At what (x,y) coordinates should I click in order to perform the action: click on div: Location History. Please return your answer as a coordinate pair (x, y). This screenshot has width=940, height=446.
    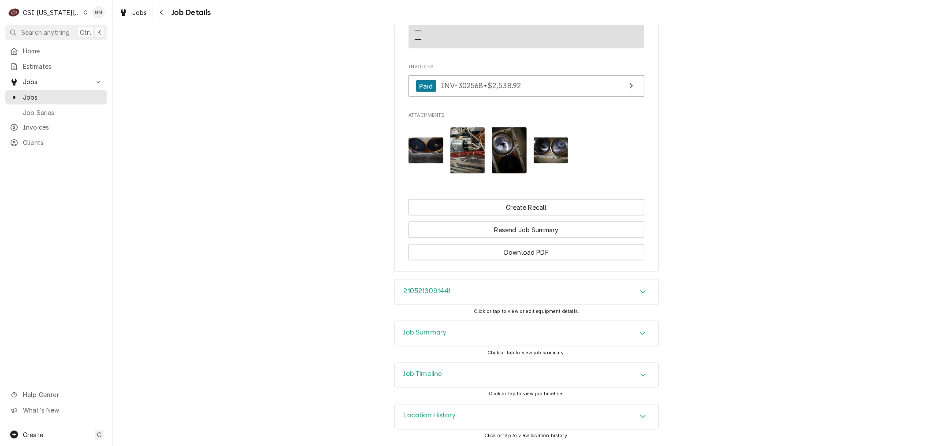
    Looking at the image, I should click on (527, 417).